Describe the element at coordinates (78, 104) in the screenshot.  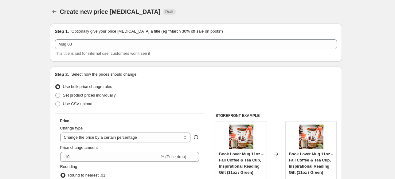
I see `span: Use CSV upload` at that location.